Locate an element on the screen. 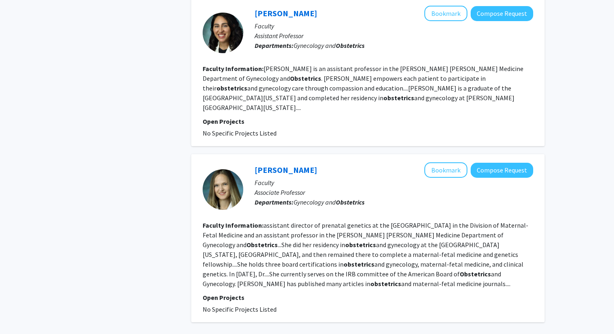  button: Compose Request to Golsa Yazdy is located at coordinates (502, 13).